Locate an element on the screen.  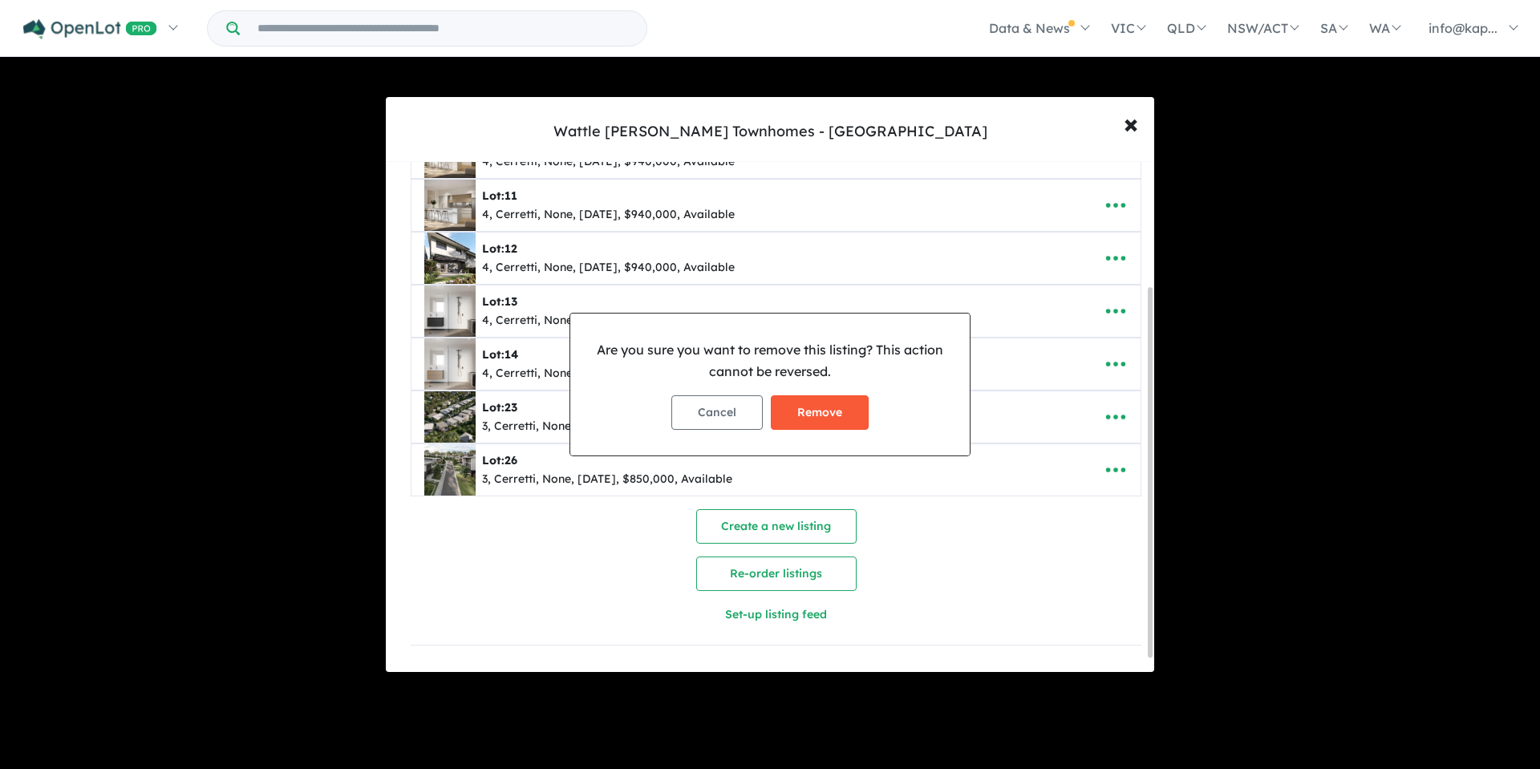
button: Cancel is located at coordinates (717, 412).